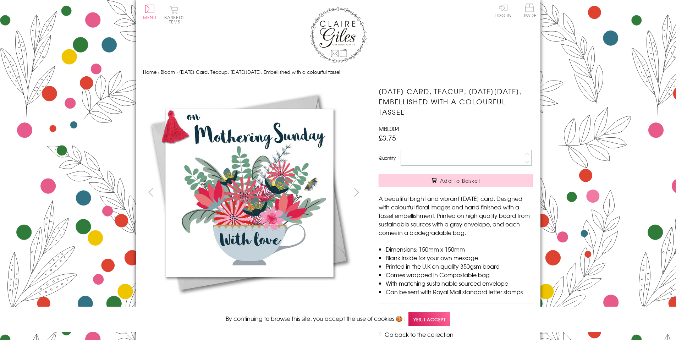 This screenshot has width=676, height=340. What do you see at coordinates (387, 138) in the screenshot?
I see `span: £3.75` at bounding box center [387, 138].